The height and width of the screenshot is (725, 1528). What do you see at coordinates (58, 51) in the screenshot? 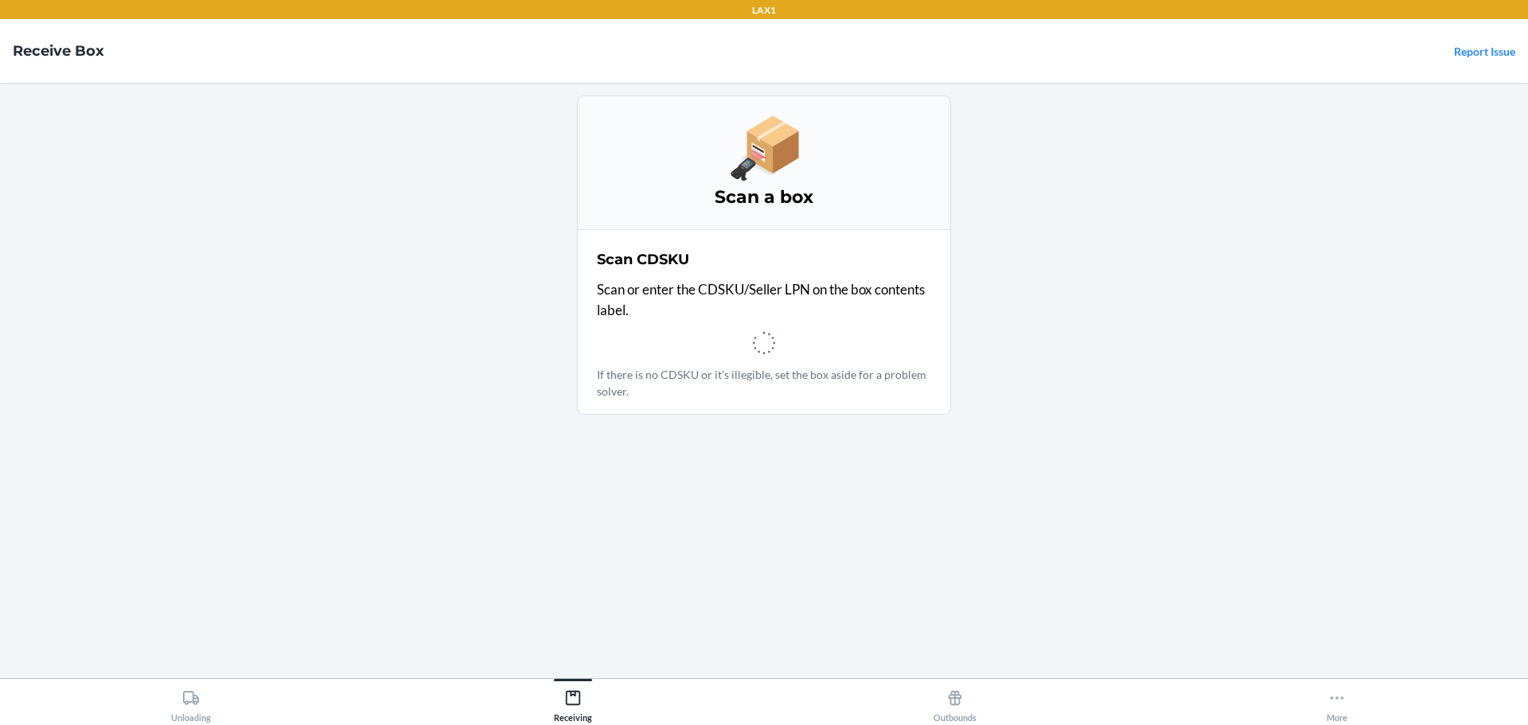
I see `h4: Receive Box` at bounding box center [58, 51].